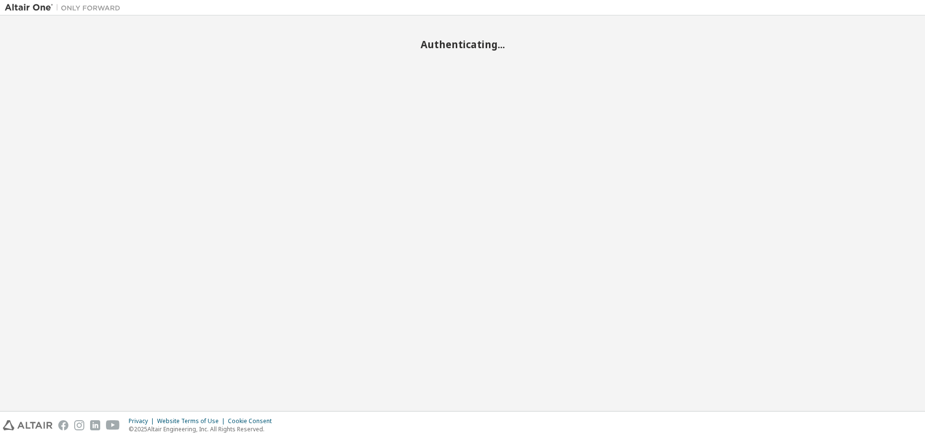 This screenshot has height=439, width=925. Describe the element at coordinates (65, 8) in the screenshot. I see `img: Altair One` at that location.